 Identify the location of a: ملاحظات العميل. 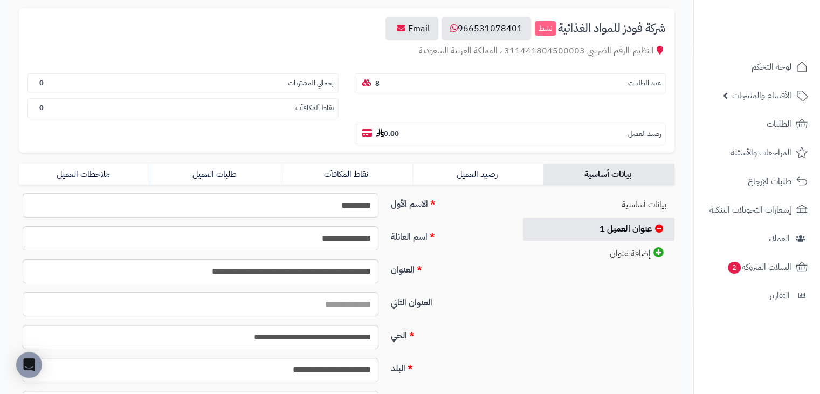
(84, 174).